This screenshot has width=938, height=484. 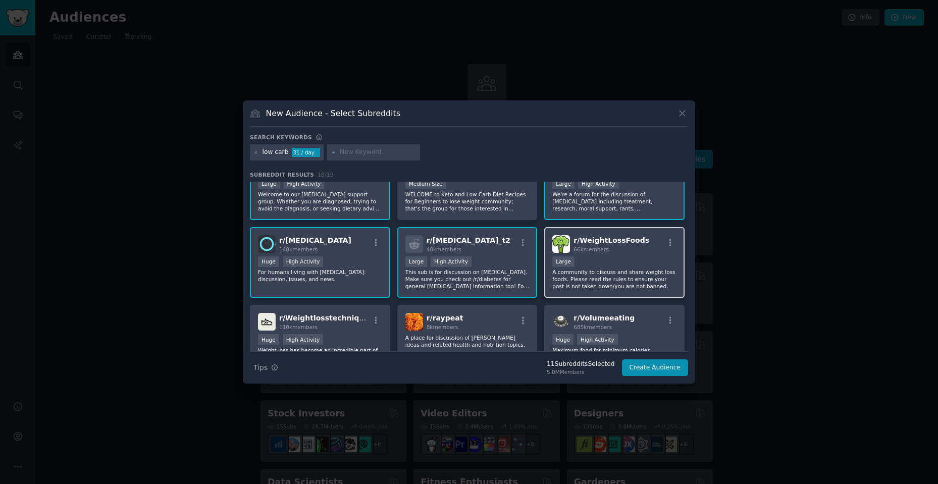 What do you see at coordinates (614, 279) in the screenshot?
I see `p: A community to discuss and share weight loss foods. Please read the rules to ensure your post is ...` at bounding box center [614, 279].